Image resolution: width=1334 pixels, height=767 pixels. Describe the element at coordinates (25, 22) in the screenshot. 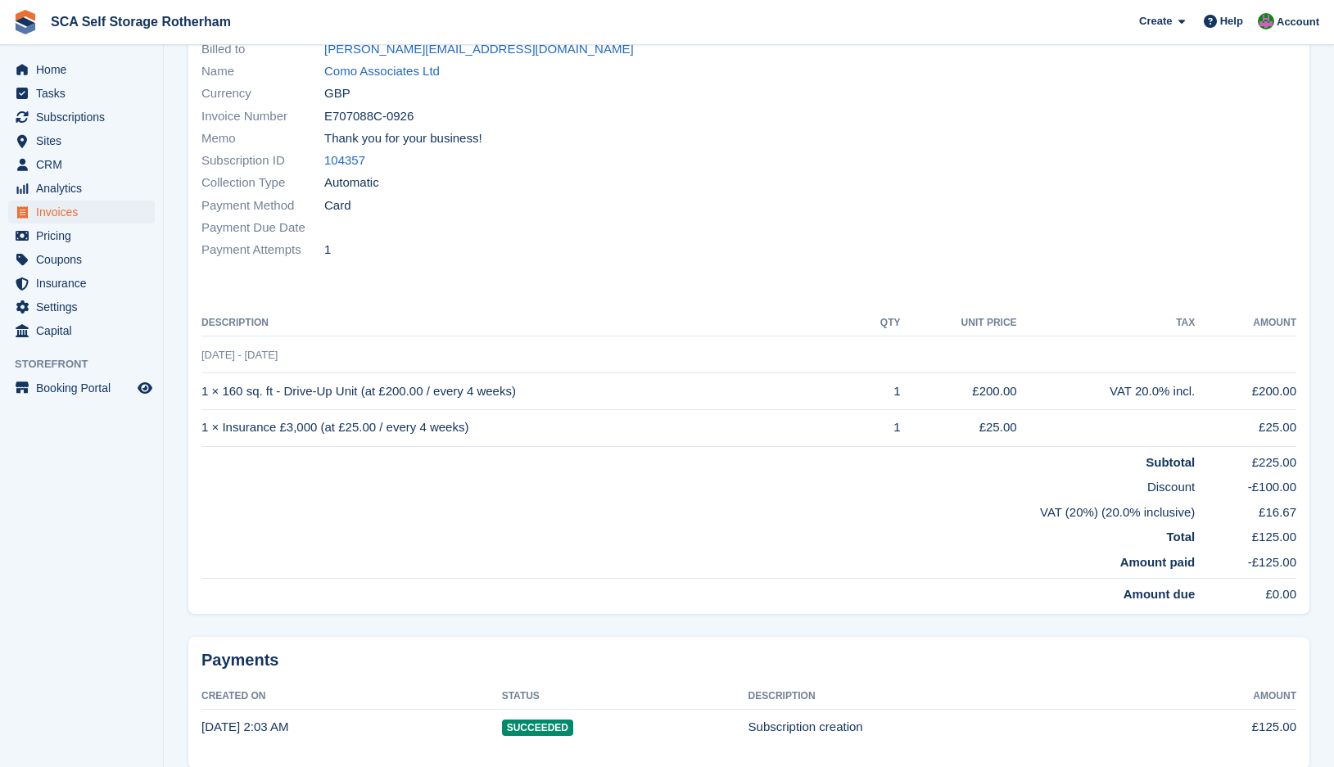

I see `img: stora-icon-8386f47178a22dfd0bd8f6a31ec36ba5ce8667c1dd55bd0f319d3a0aa187defe.svg` at that location.